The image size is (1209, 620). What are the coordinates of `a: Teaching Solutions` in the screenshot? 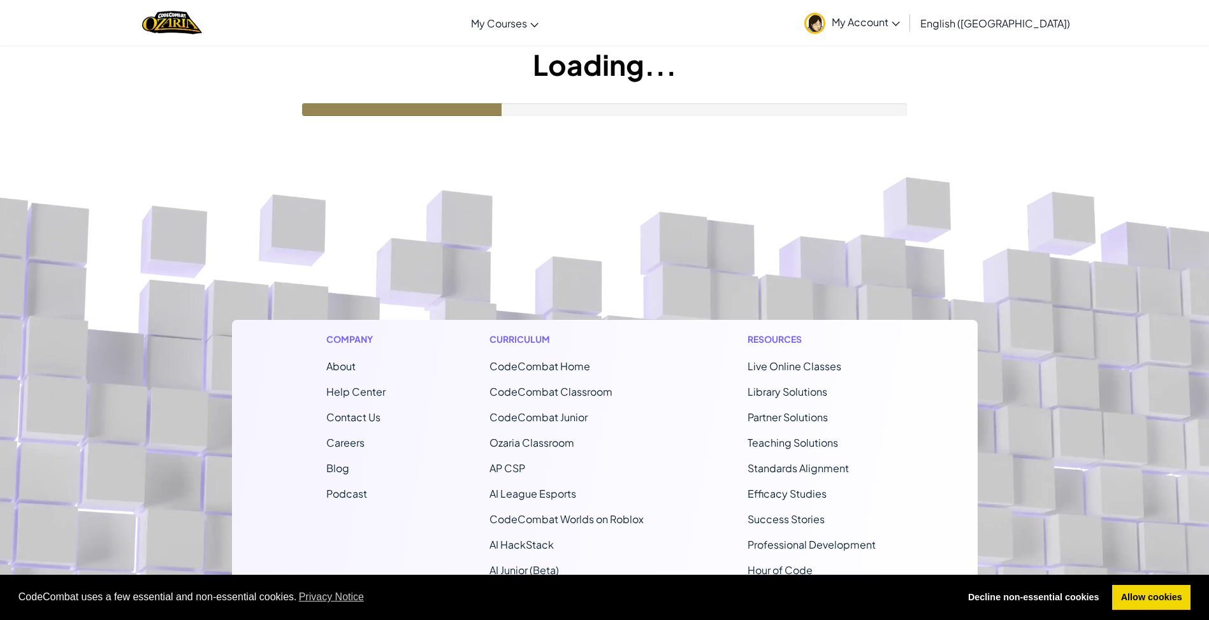 It's located at (793, 442).